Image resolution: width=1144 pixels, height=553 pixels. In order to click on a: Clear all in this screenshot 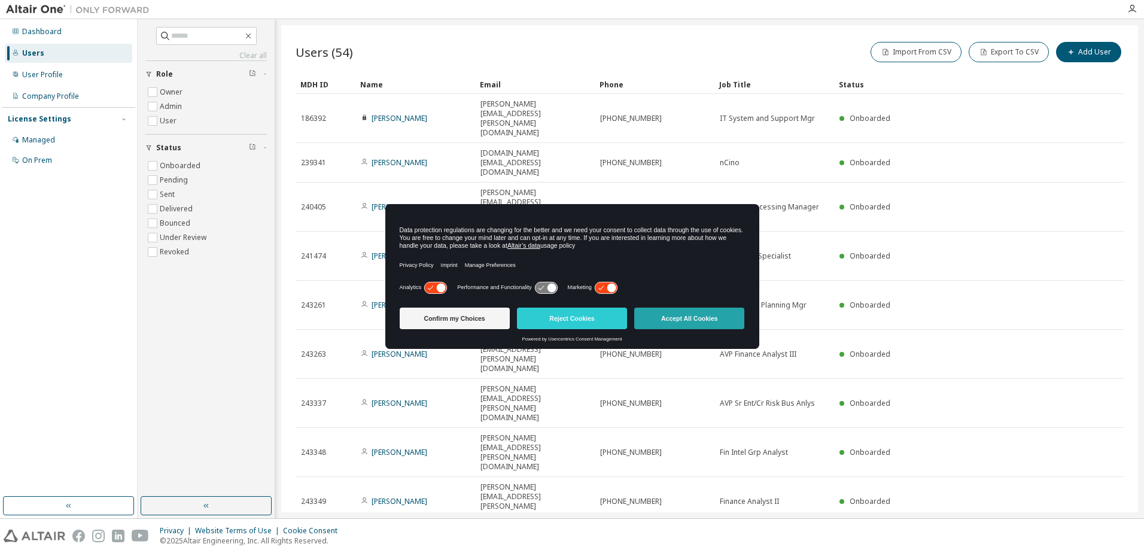, I will do `click(206, 56)`.